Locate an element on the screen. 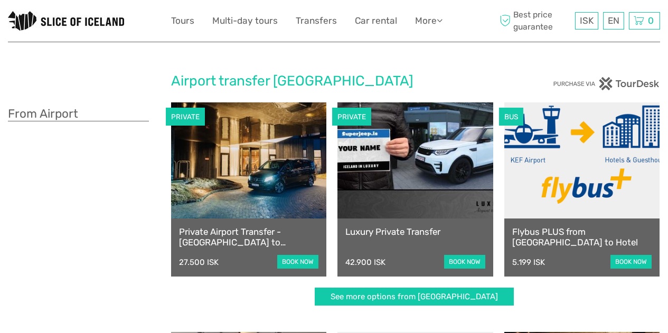  div: 5.199 ISK is located at coordinates (529, 262).